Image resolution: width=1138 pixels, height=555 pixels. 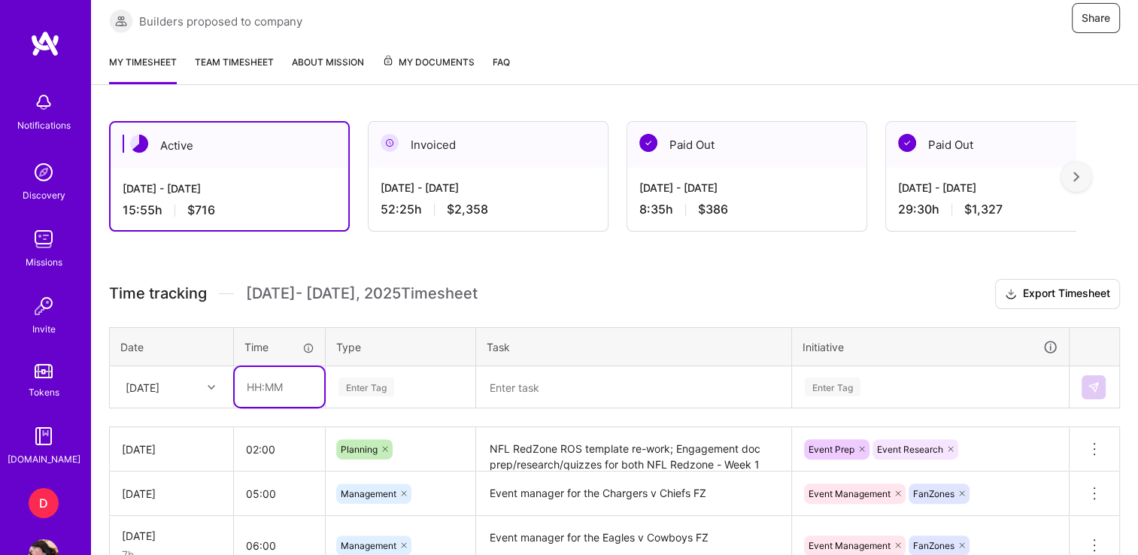 I want to click on div: Initiative, so click(x=930, y=347).